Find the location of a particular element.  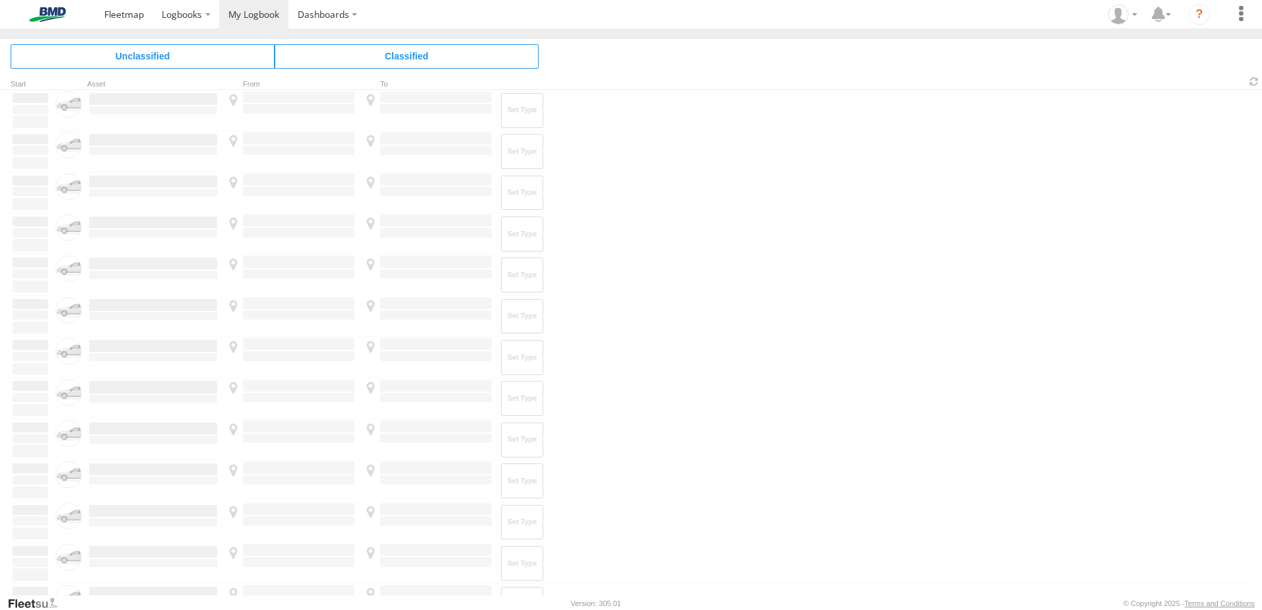

span: Refresh is located at coordinates (1254, 81).